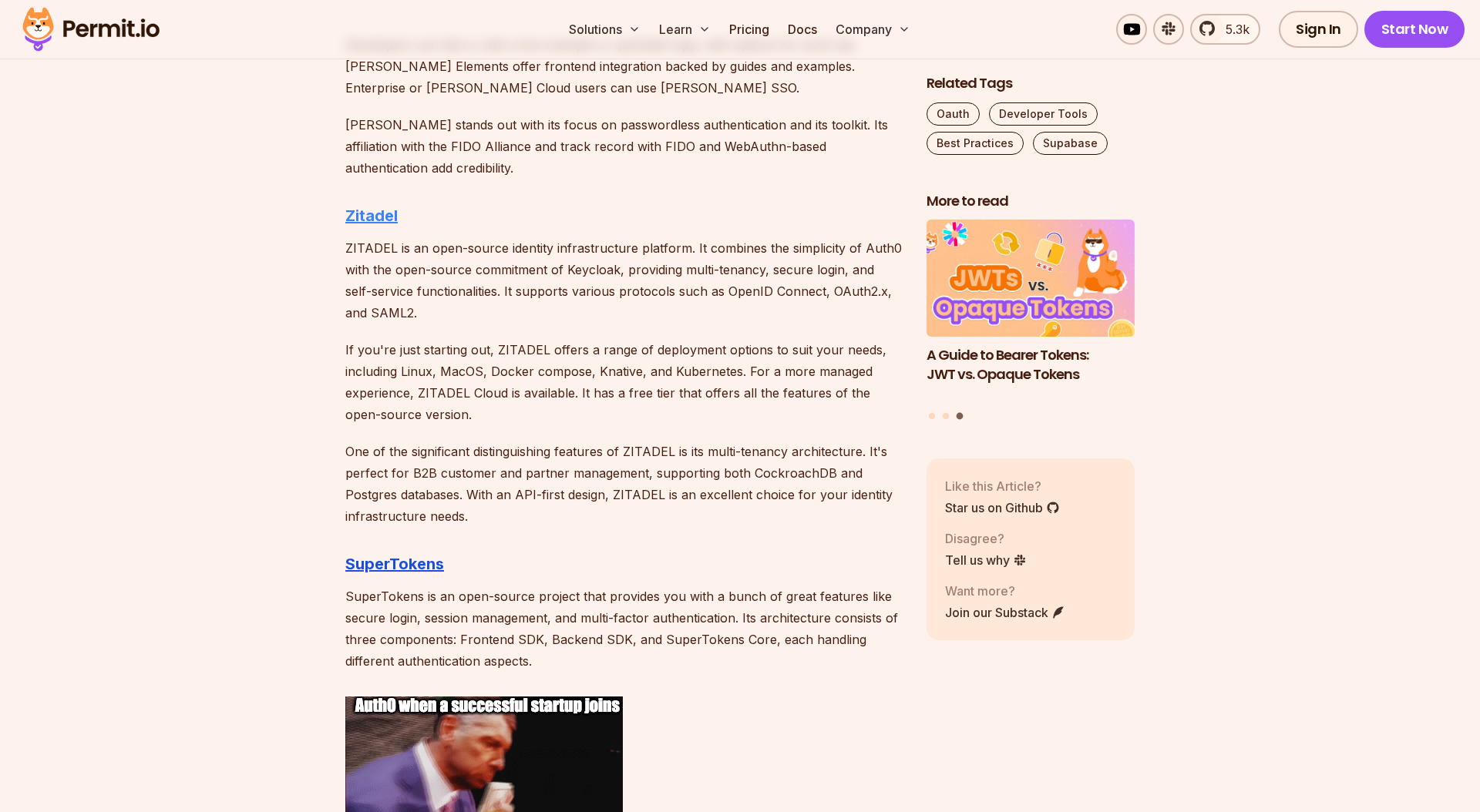 The width and height of the screenshot is (1480, 812). What do you see at coordinates (1233, 29) in the screenshot?
I see `span: 5.3k` at bounding box center [1233, 29].